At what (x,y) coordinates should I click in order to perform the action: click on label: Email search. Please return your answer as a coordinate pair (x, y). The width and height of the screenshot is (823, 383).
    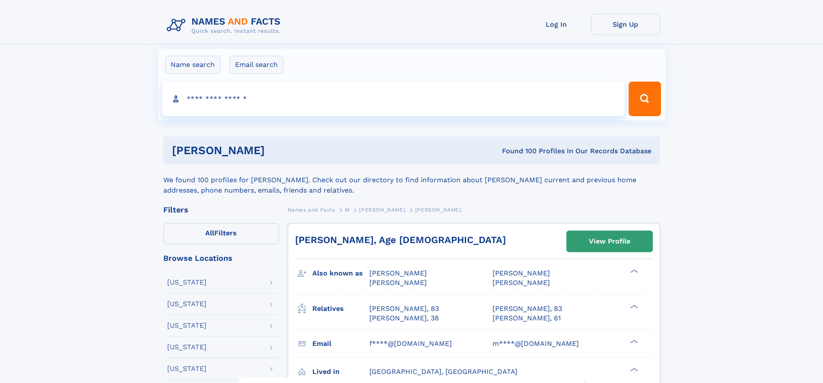
    Looking at the image, I should click on (256, 65).